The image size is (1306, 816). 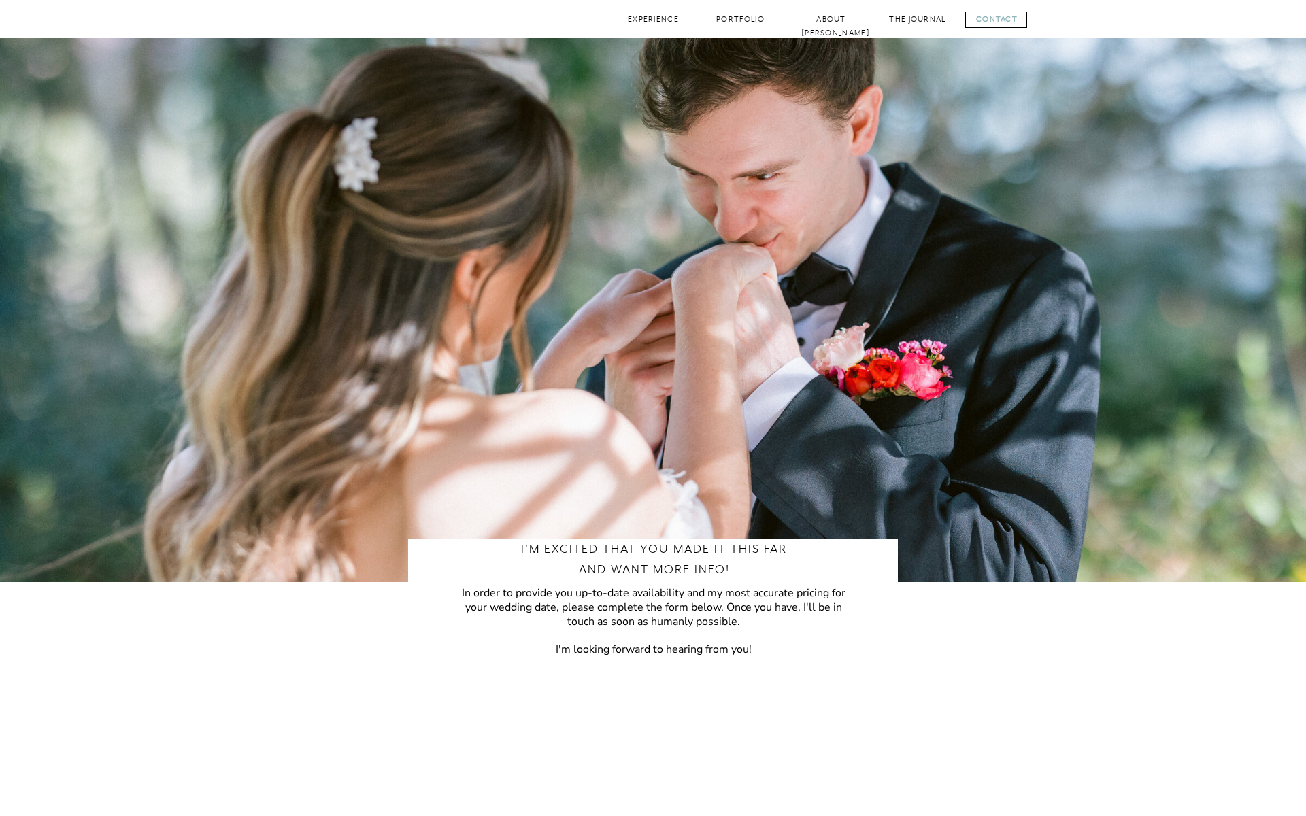 What do you see at coordinates (653, 19) in the screenshot?
I see `a: Experience` at bounding box center [653, 19].